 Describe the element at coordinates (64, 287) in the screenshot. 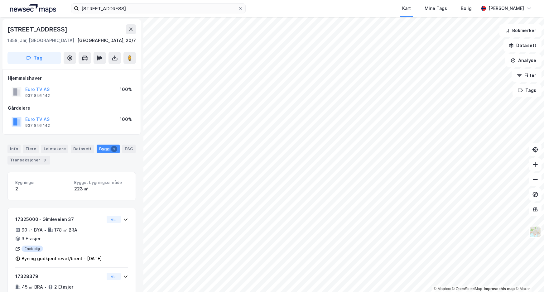

I see `div: 2 Etasjer` at that location.